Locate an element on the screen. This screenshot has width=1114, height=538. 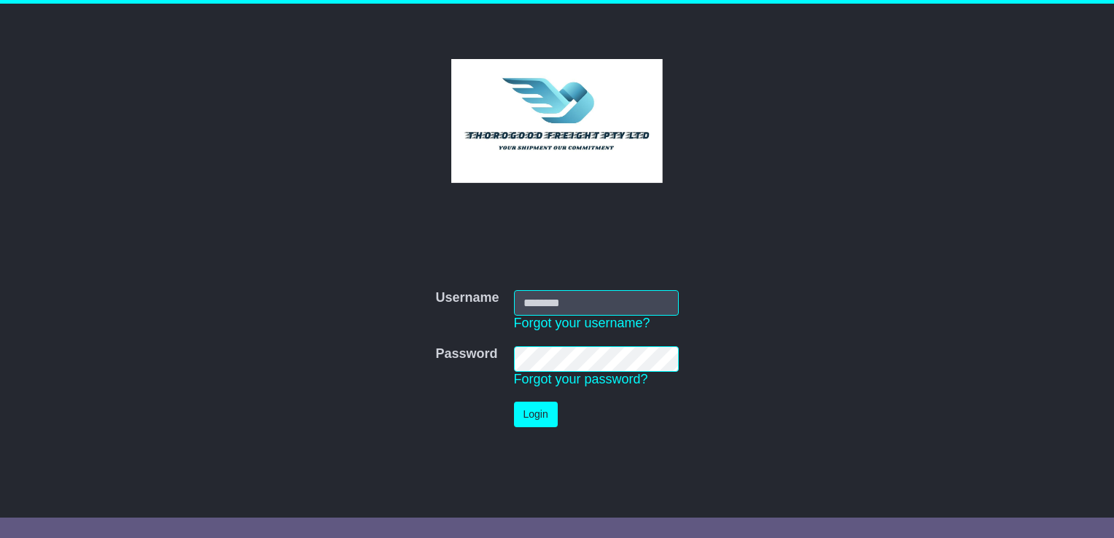
img: Thorogood Freight Pty Ltd is located at coordinates (557, 121).